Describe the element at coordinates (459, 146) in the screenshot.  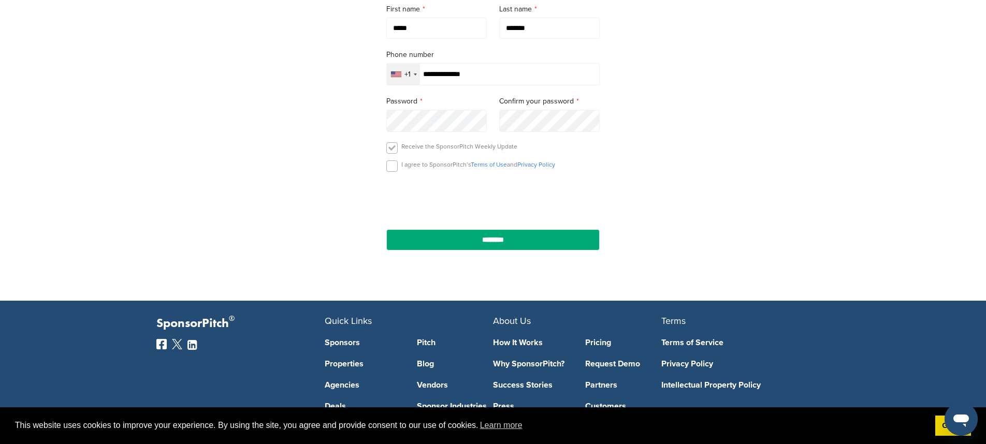
I see `p: Receive the SponsorPitch Weekly Update` at that location.